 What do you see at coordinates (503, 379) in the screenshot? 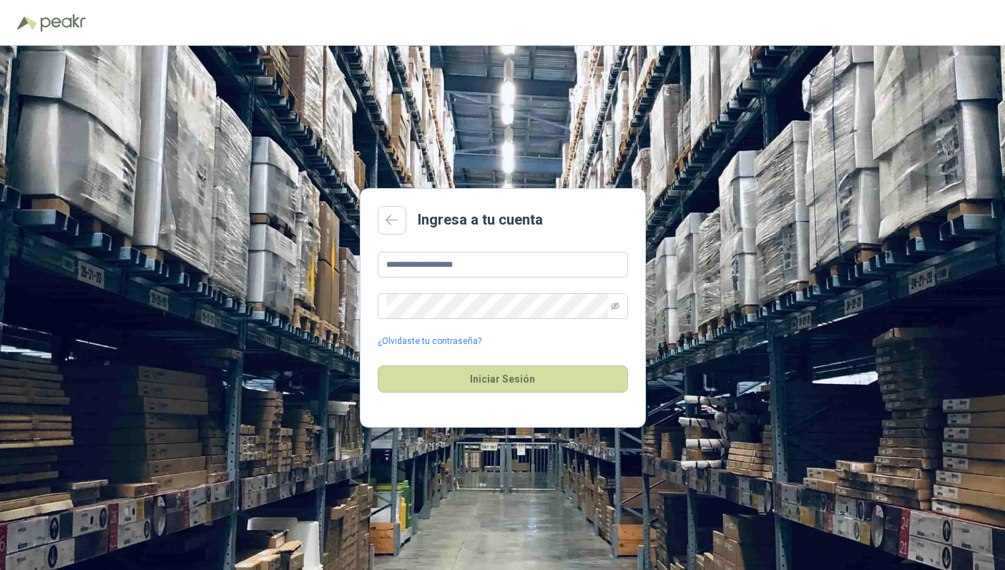
I see `button: Iniciar Sesión` at bounding box center [503, 379].